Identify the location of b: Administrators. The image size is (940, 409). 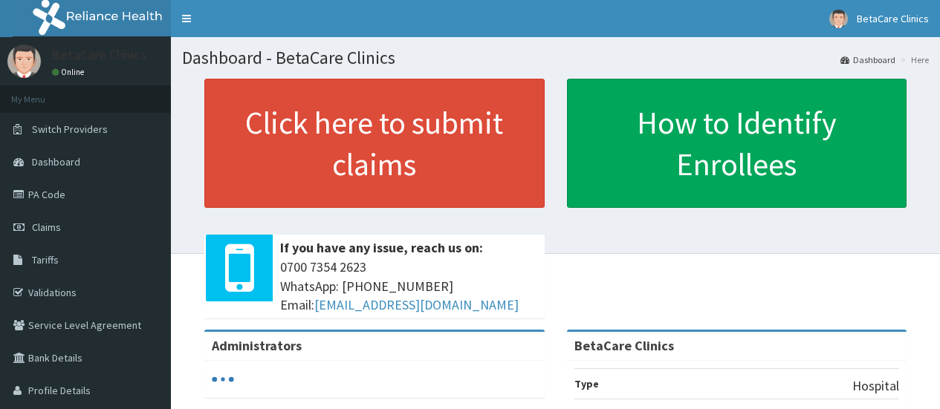
(256, 346).